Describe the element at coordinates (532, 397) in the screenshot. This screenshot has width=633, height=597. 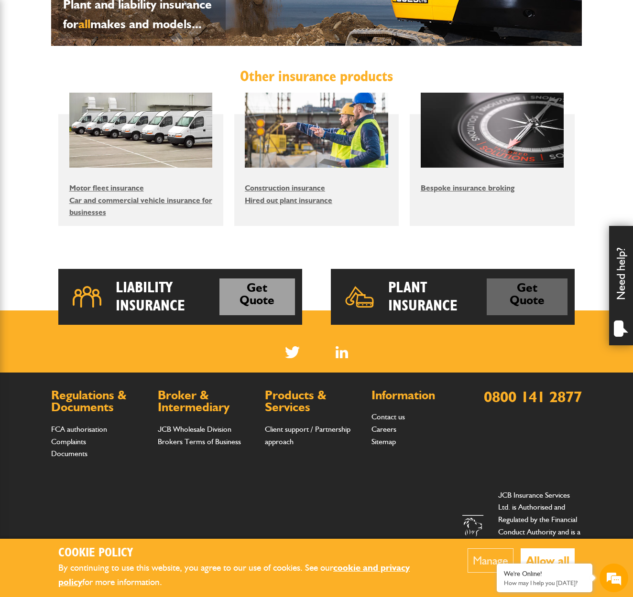
I see `a: 0800 141 2877` at that location.